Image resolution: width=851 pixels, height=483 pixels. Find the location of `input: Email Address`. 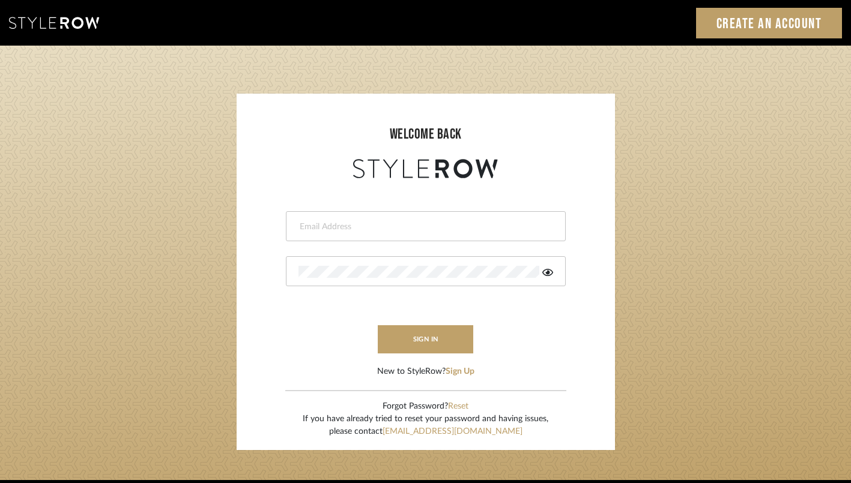

input: Email Address is located at coordinates (424, 227).